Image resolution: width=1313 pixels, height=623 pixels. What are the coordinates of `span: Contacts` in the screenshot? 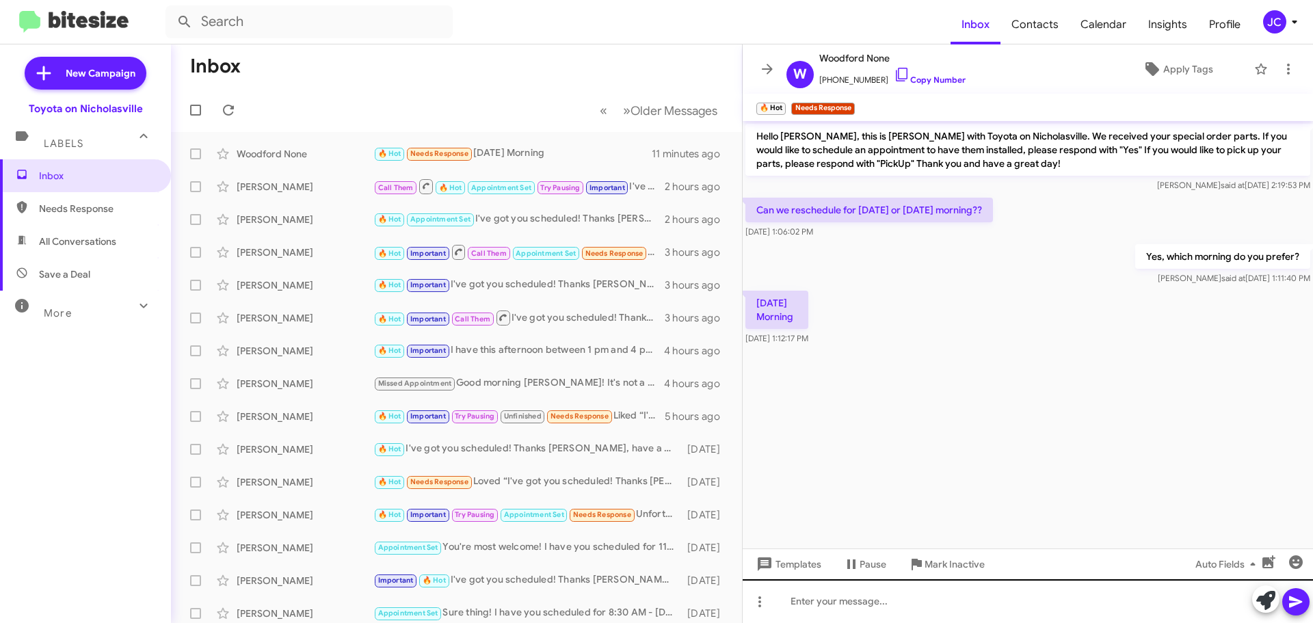 It's located at (1035, 25).